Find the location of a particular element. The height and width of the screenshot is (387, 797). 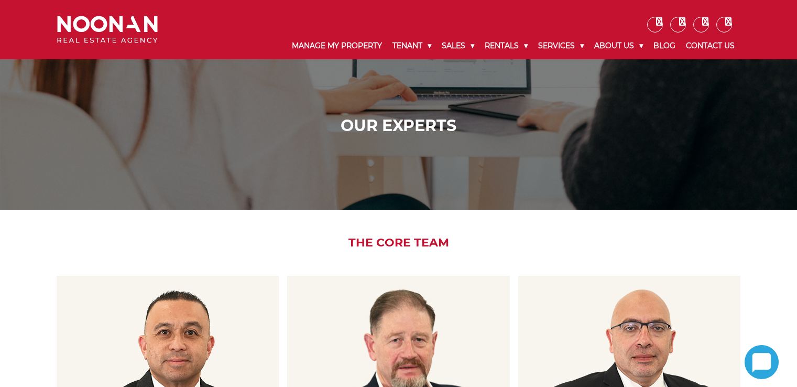

h1: Our Experts is located at coordinates (398, 126).